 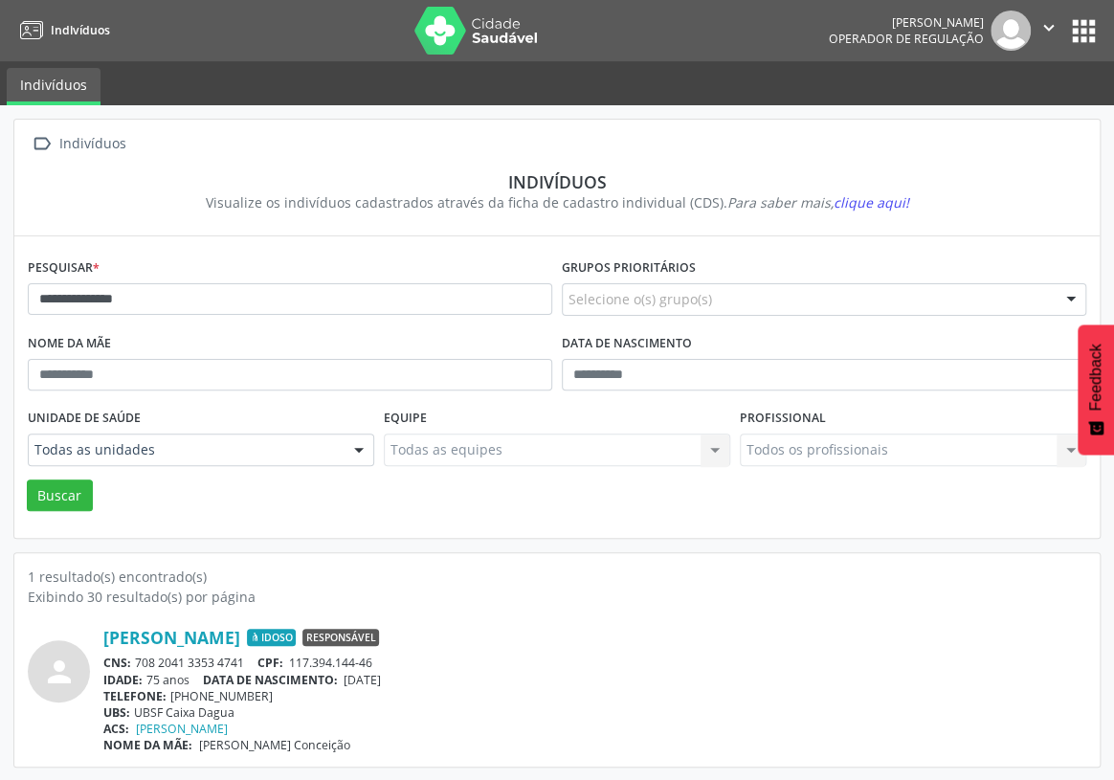 What do you see at coordinates (270, 662) in the screenshot?
I see `span: CPF:` at bounding box center [270, 662].